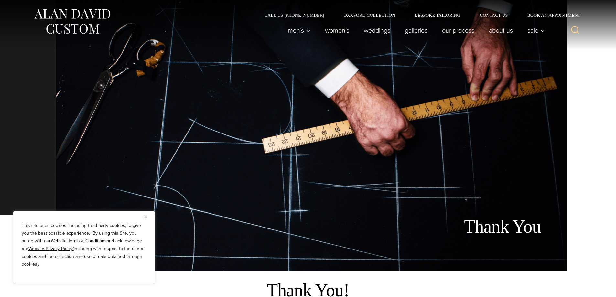 Image resolution: width=616 pixels, height=297 pixels. I want to click on span: Sale, so click(536, 30).